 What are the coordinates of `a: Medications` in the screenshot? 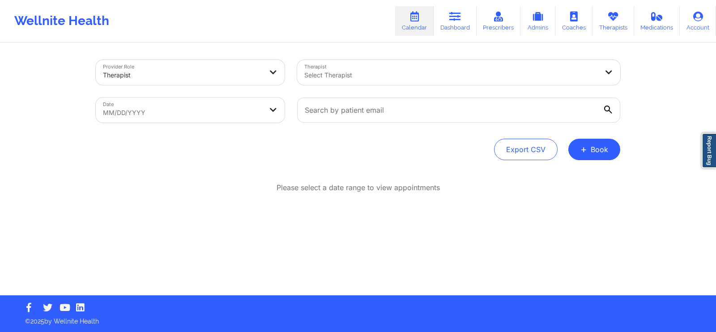 It's located at (657, 21).